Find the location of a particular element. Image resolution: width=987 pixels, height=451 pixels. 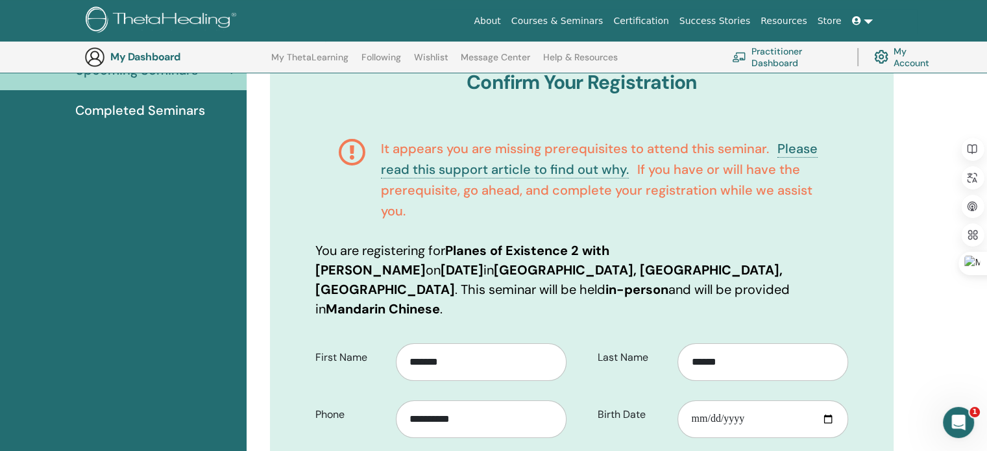

label: Last Name is located at coordinates (633, 358).